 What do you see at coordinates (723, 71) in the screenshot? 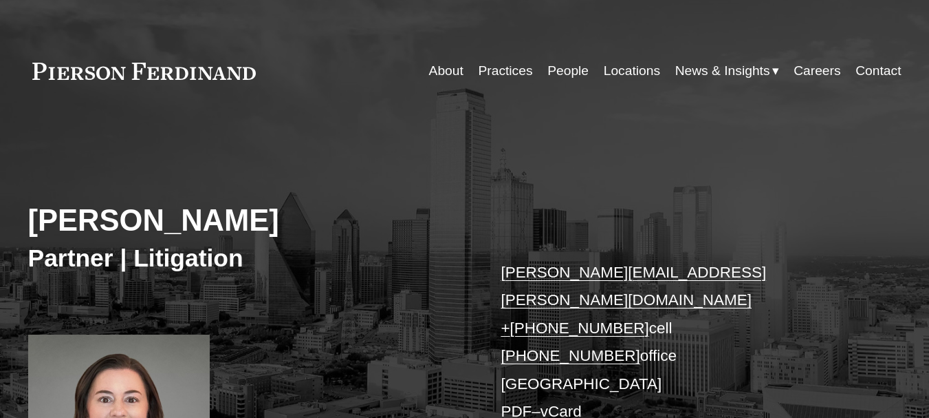
I see `span: News & Insights` at bounding box center [723, 71].